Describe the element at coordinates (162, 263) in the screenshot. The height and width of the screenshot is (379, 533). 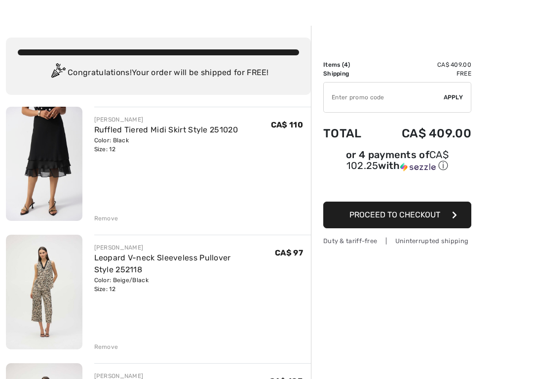
I see `a: Leopard V-neck Sleeveless Pullover Style 252118` at that location.